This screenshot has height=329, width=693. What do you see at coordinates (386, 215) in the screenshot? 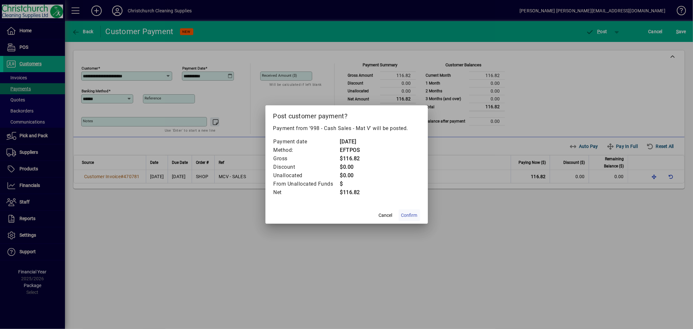
I see `button: Cancel` at bounding box center [386, 215].